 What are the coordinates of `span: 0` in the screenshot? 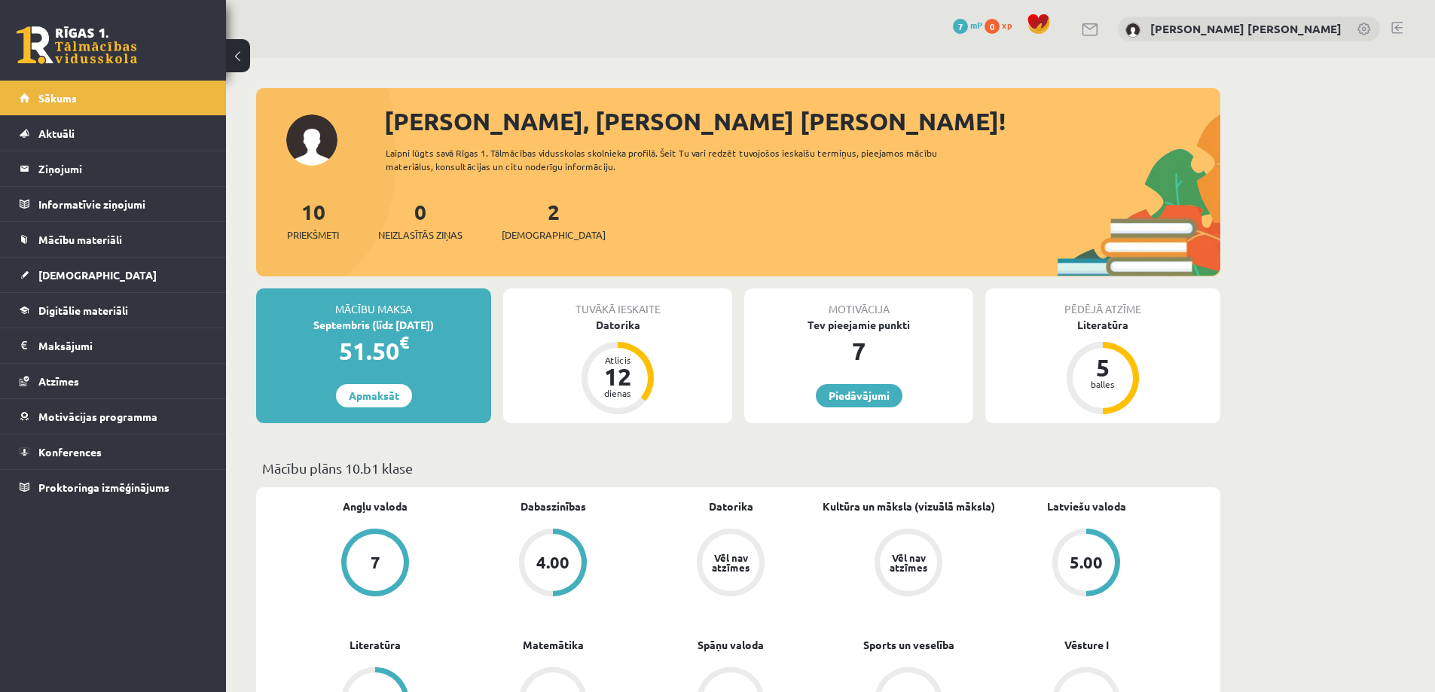 It's located at (992, 26).